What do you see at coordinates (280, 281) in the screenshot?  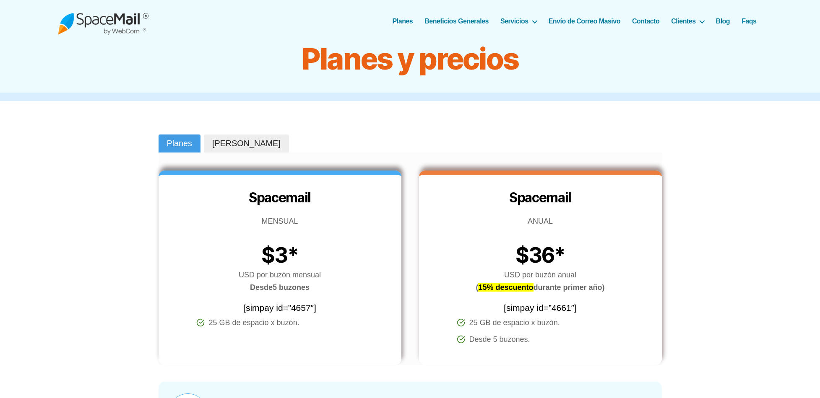 I see `p: USD por buzón mensual` at bounding box center [280, 281].